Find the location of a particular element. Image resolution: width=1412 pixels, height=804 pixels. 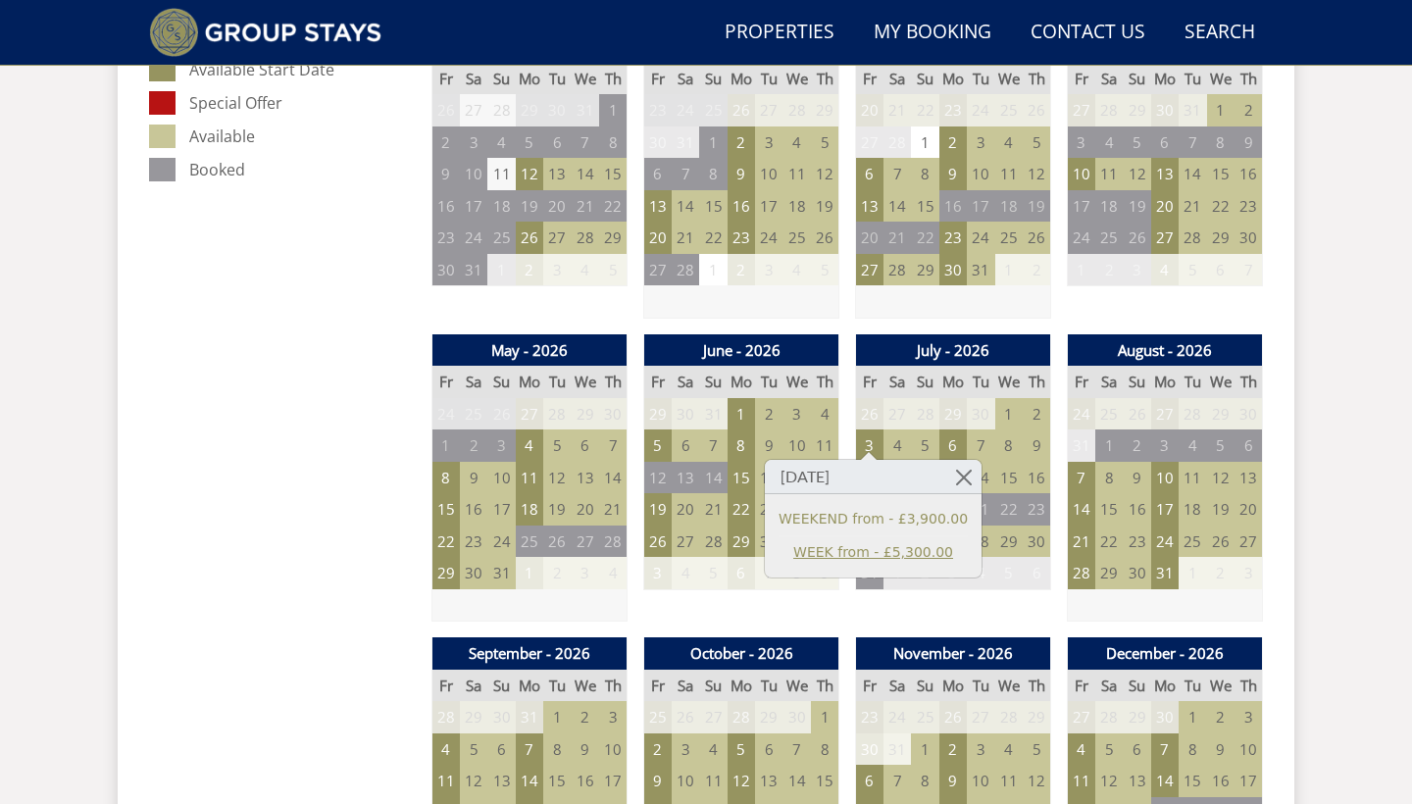

td: 20 is located at coordinates (1165, 206).